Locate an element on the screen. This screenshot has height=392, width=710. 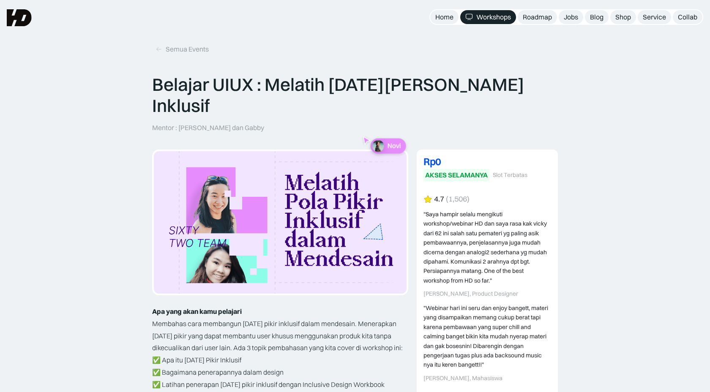
a: Collab is located at coordinates (688, 17).